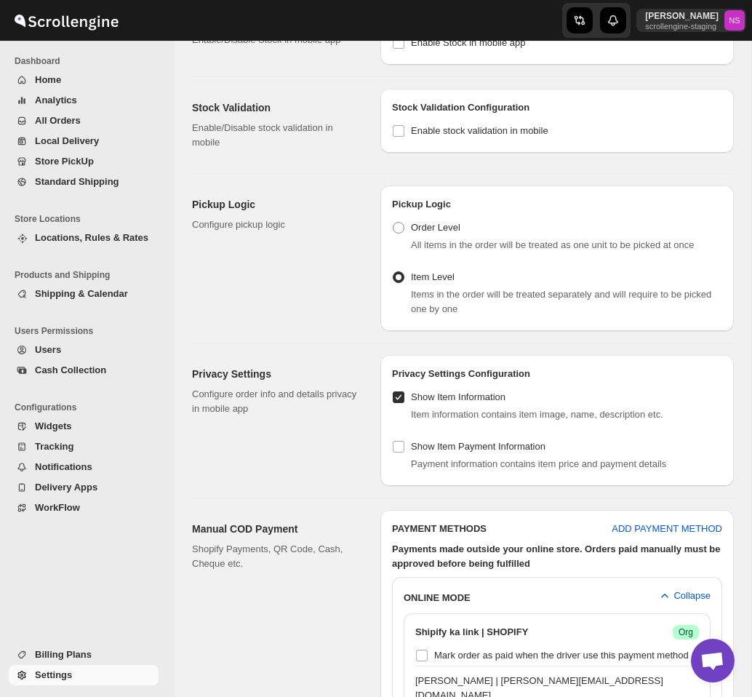  Describe the element at coordinates (667, 529) in the screenshot. I see `span: ADD PAYMENT METHOD` at that location.